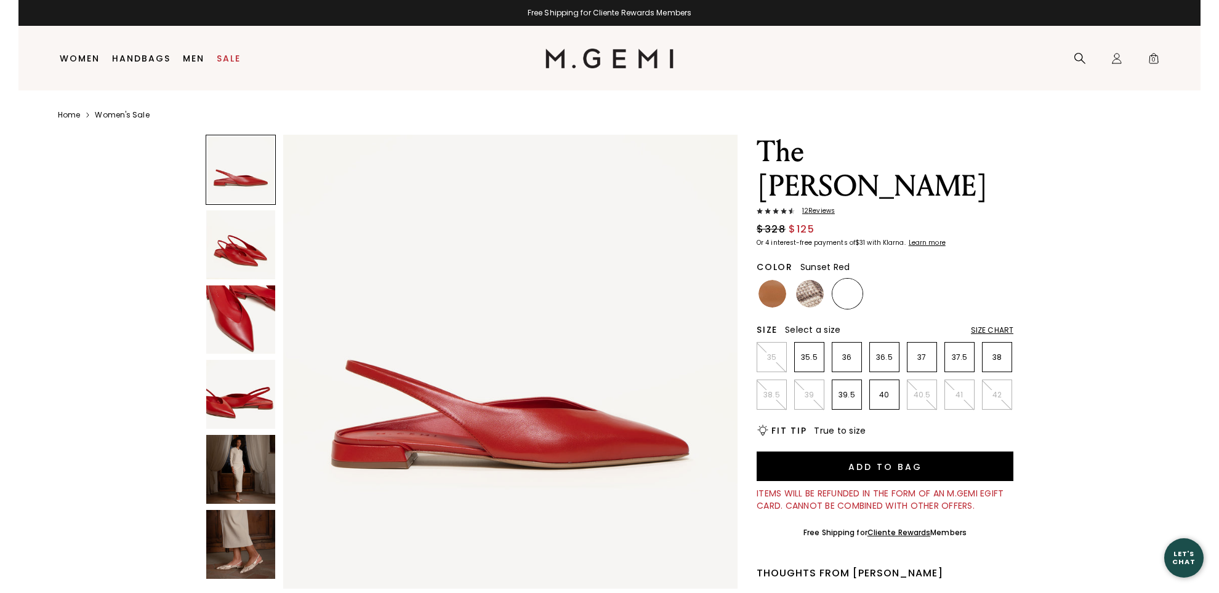 Image resolution: width=1219 pixels, height=593 pixels. I want to click on p: 37.5, so click(959, 358).